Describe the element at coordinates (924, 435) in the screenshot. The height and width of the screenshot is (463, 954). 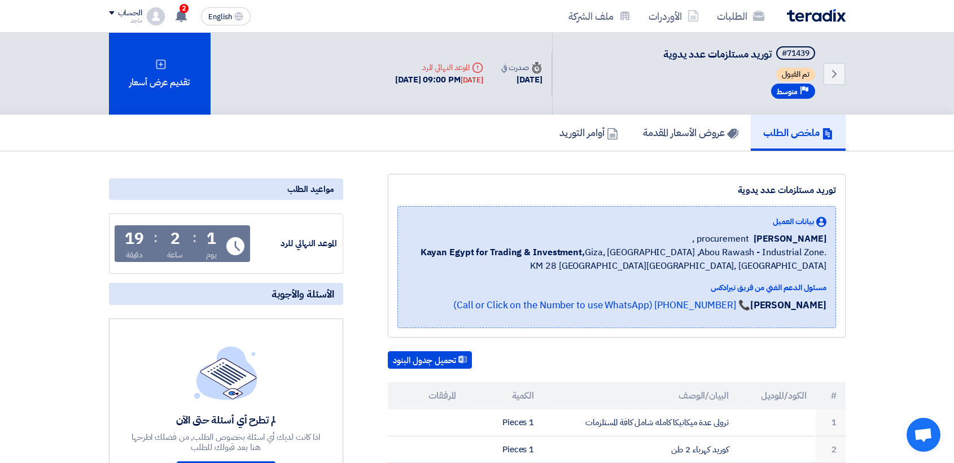
I see `div: Open chat` at that location.